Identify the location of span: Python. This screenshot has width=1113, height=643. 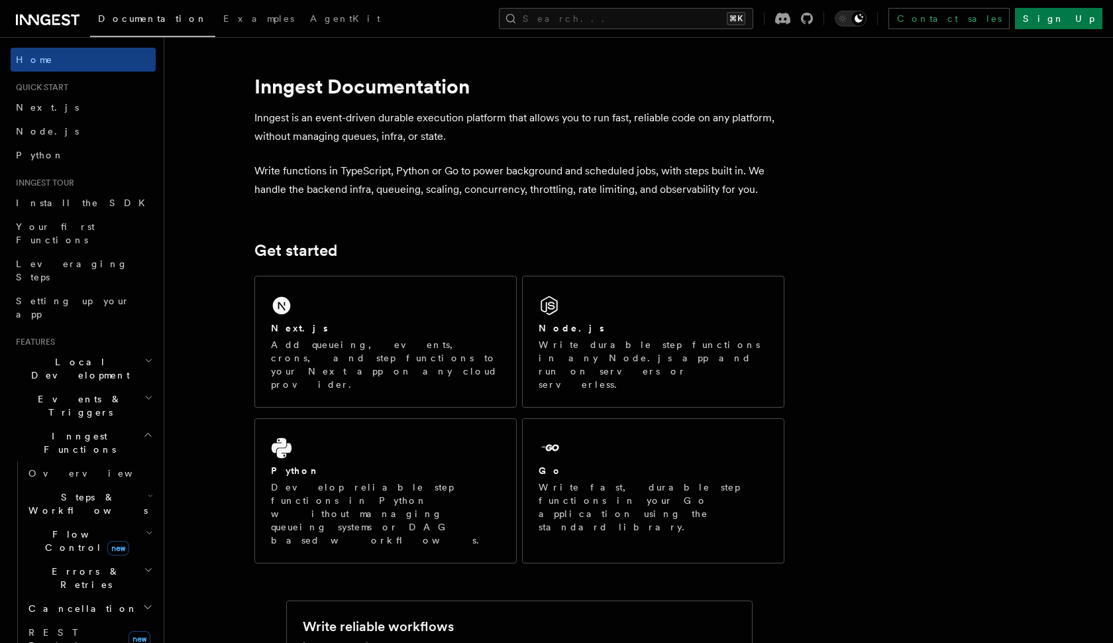
(40, 155).